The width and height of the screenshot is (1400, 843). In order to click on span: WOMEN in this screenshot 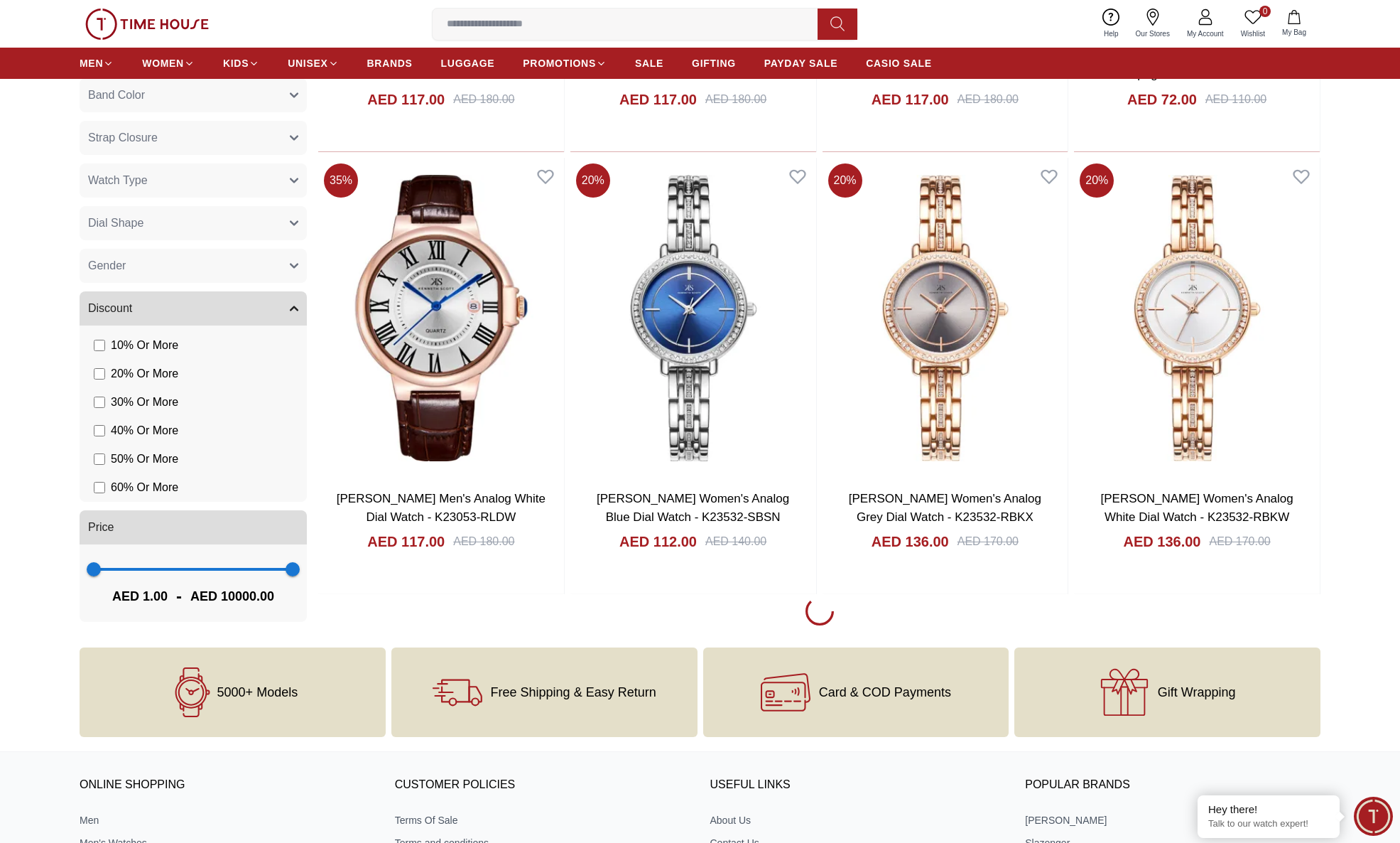, I will do `click(162, 63)`.